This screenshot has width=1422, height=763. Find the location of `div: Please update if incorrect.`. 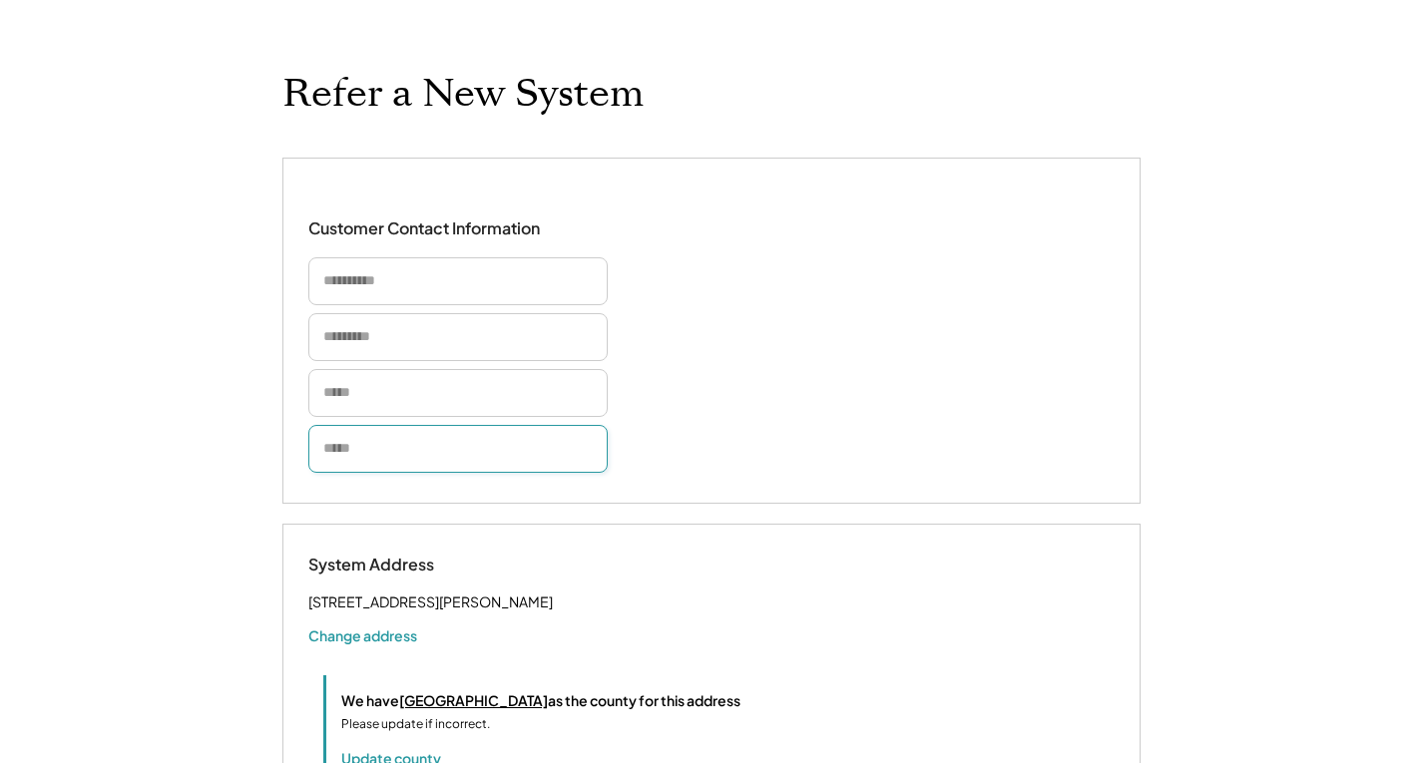

div: Please update if incorrect. is located at coordinates (415, 724).